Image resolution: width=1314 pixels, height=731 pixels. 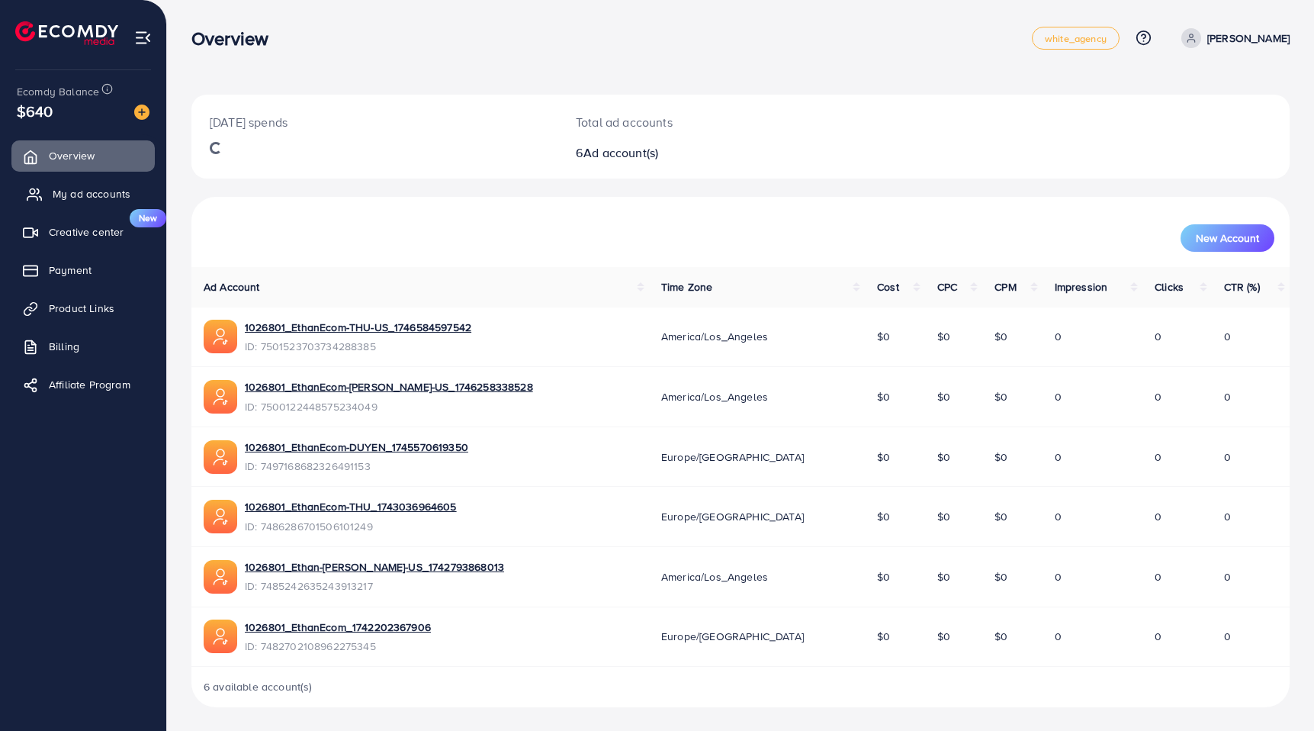 What do you see at coordinates (83, 346) in the screenshot?
I see `a: Billing` at bounding box center [83, 346].